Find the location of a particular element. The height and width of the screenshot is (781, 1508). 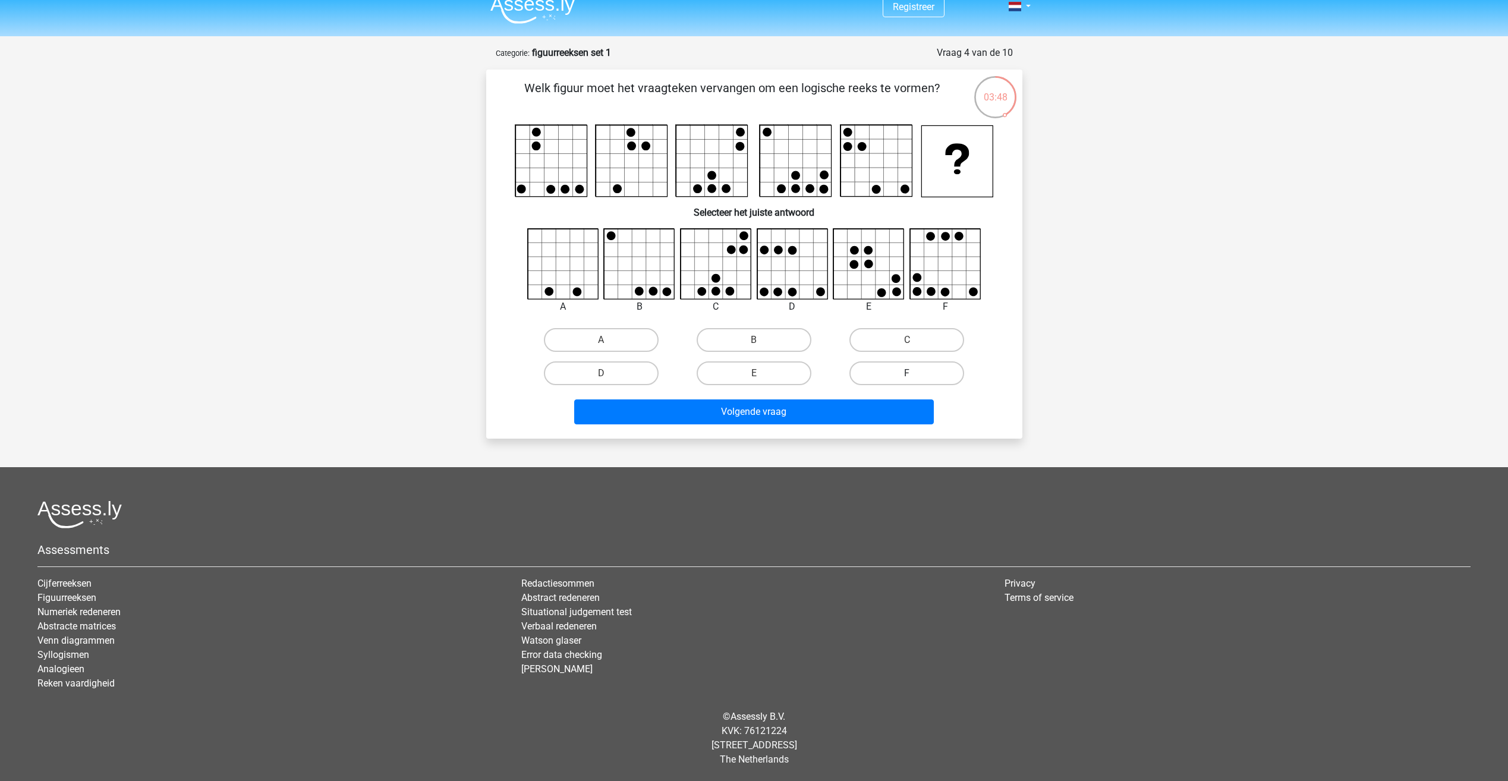

div: Vraag 4 van de 10 is located at coordinates (975, 53).